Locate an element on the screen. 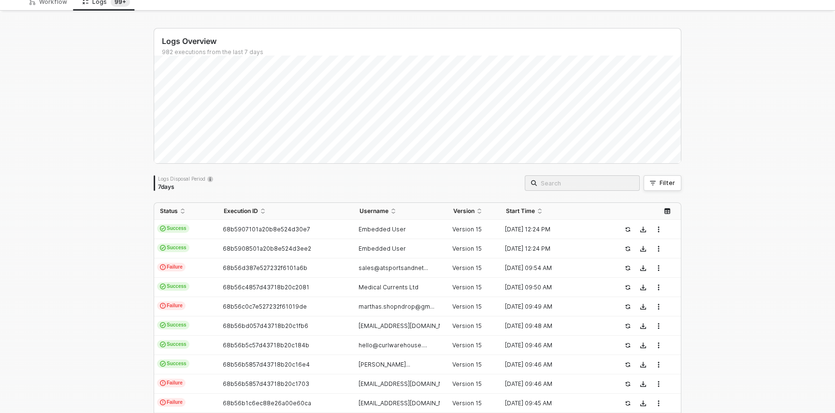  span: 68b5908501a20b8e524d3ee2 is located at coordinates (267, 248).